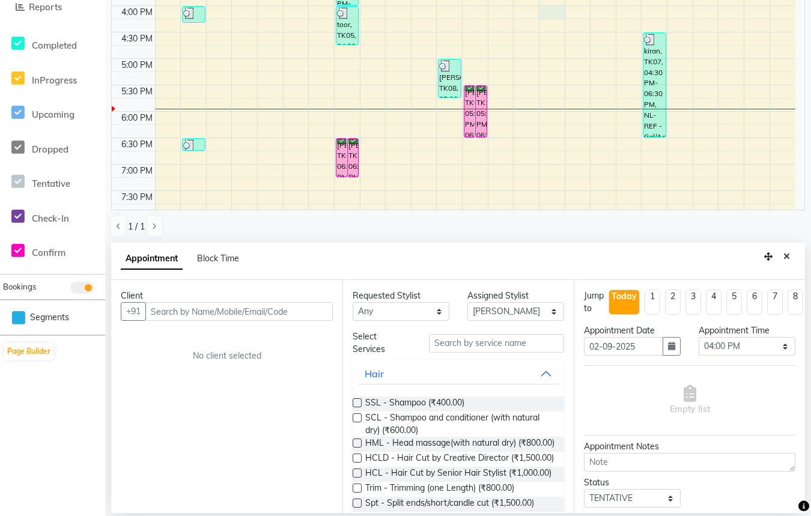 This screenshot has width=811, height=516. Describe the element at coordinates (226, 295) in the screenshot. I see `div: Client` at that location.